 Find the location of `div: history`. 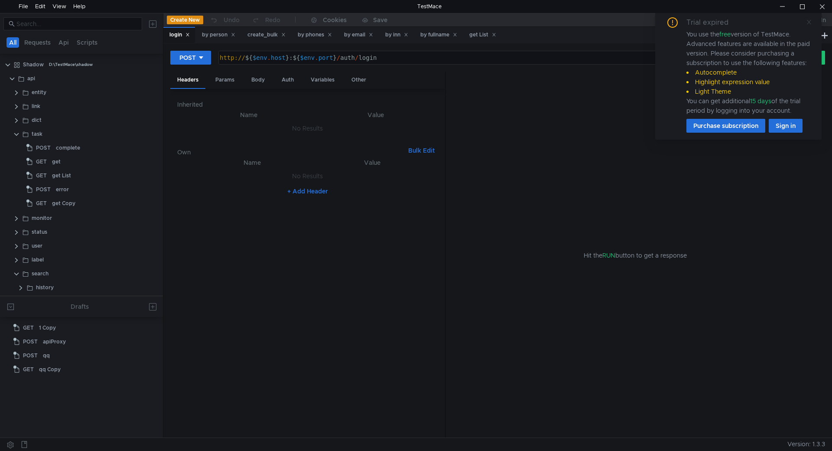

div: history is located at coordinates (45, 287).